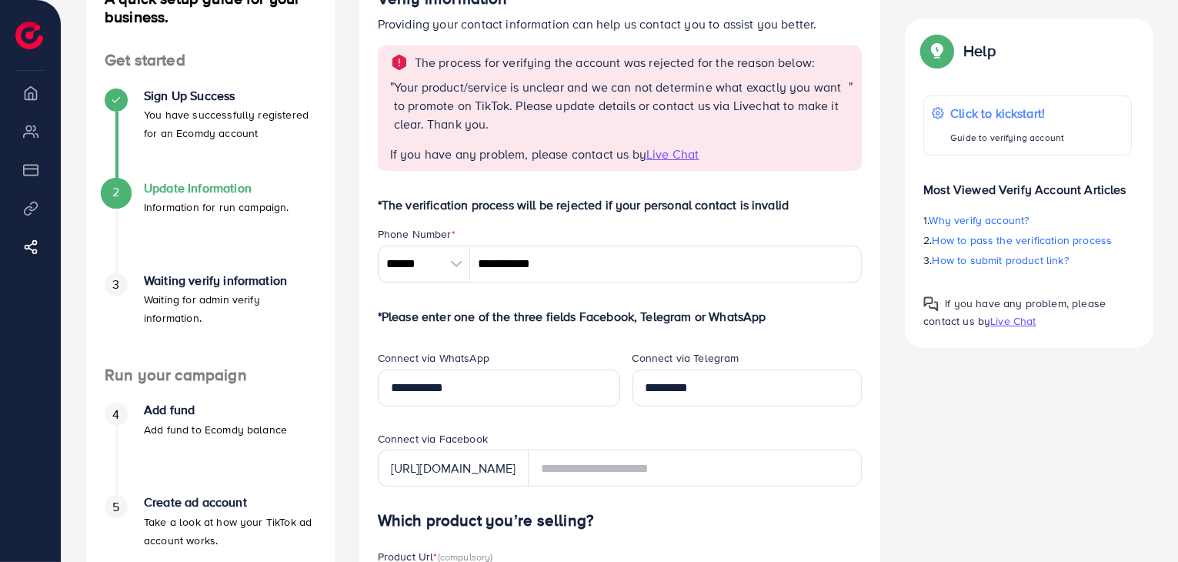 This screenshot has width=1178, height=562. I want to click on h4: Run your campaign, so click(210, 375).